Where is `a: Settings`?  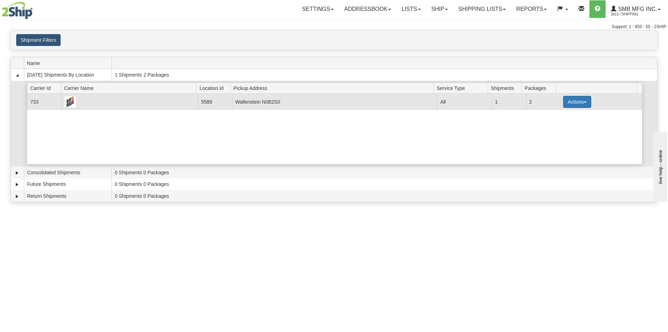 a: Settings is located at coordinates (318, 9).